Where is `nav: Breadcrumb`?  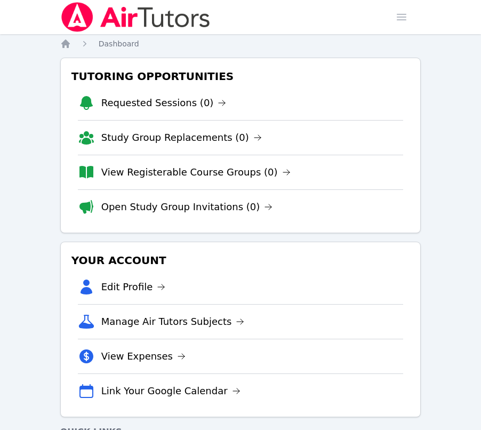 nav: Breadcrumb is located at coordinates (241, 44).